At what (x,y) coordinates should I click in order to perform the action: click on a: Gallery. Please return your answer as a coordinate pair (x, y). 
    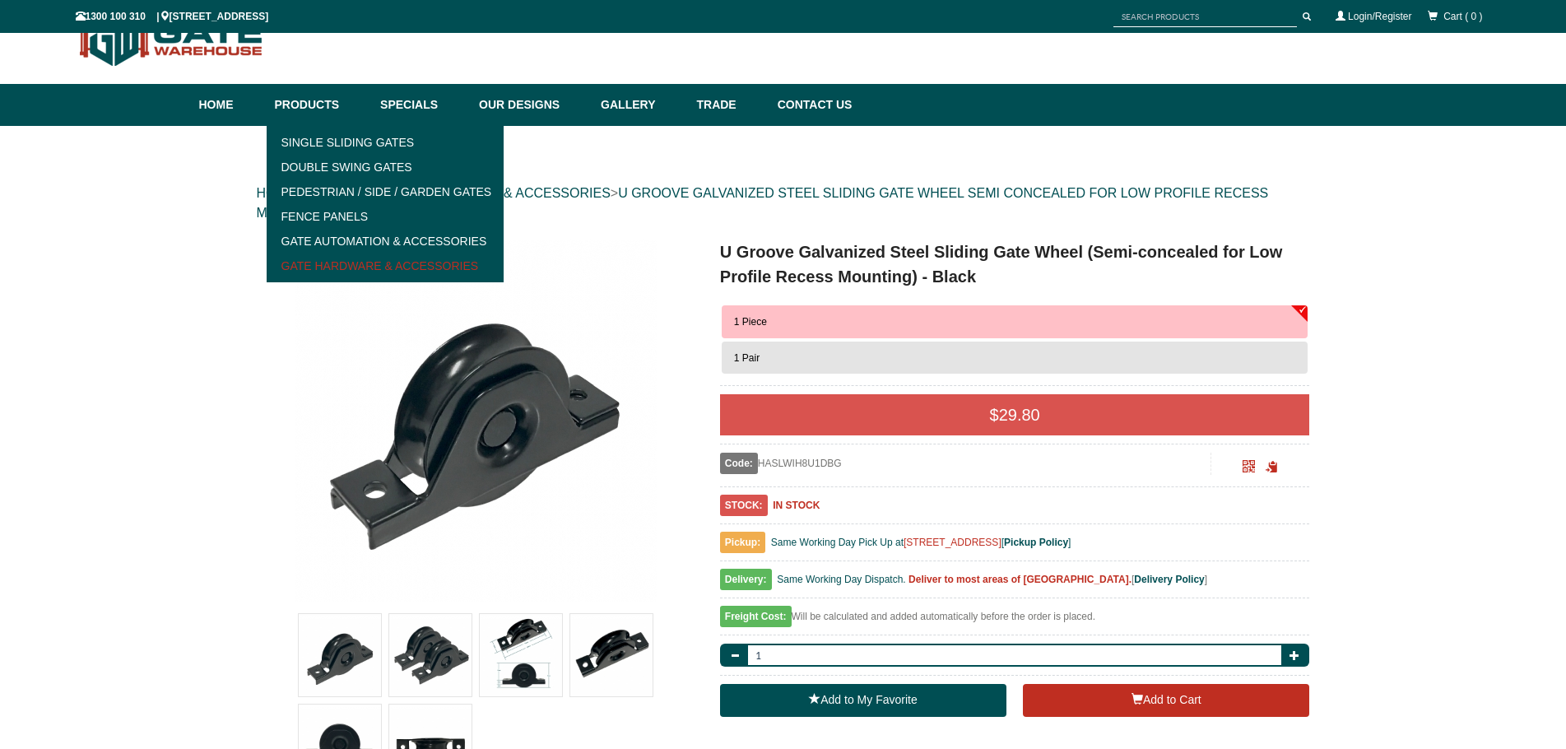
    Looking at the image, I should click on (640, 104).